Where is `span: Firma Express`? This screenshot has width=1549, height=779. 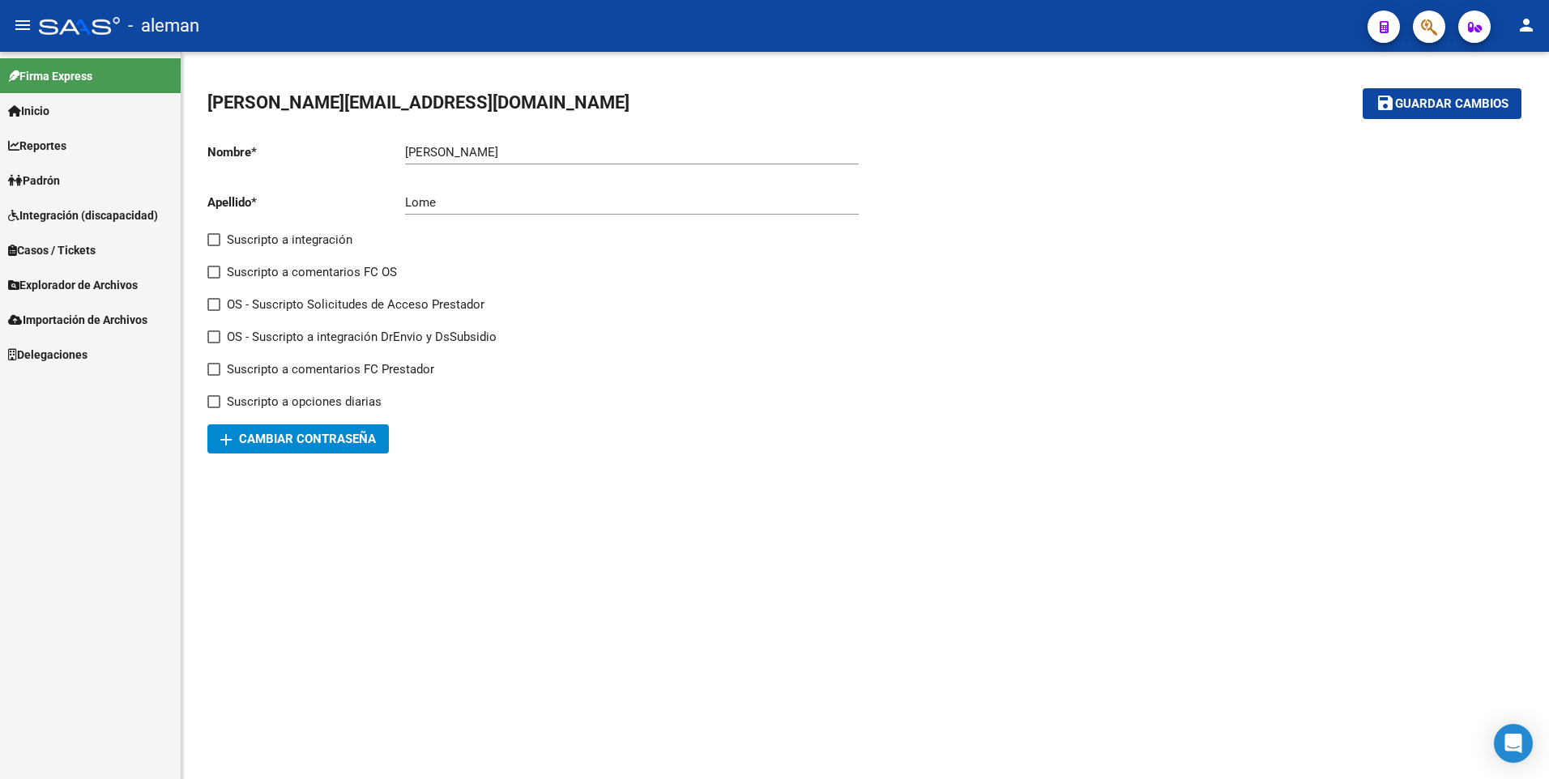 span: Firma Express is located at coordinates (50, 76).